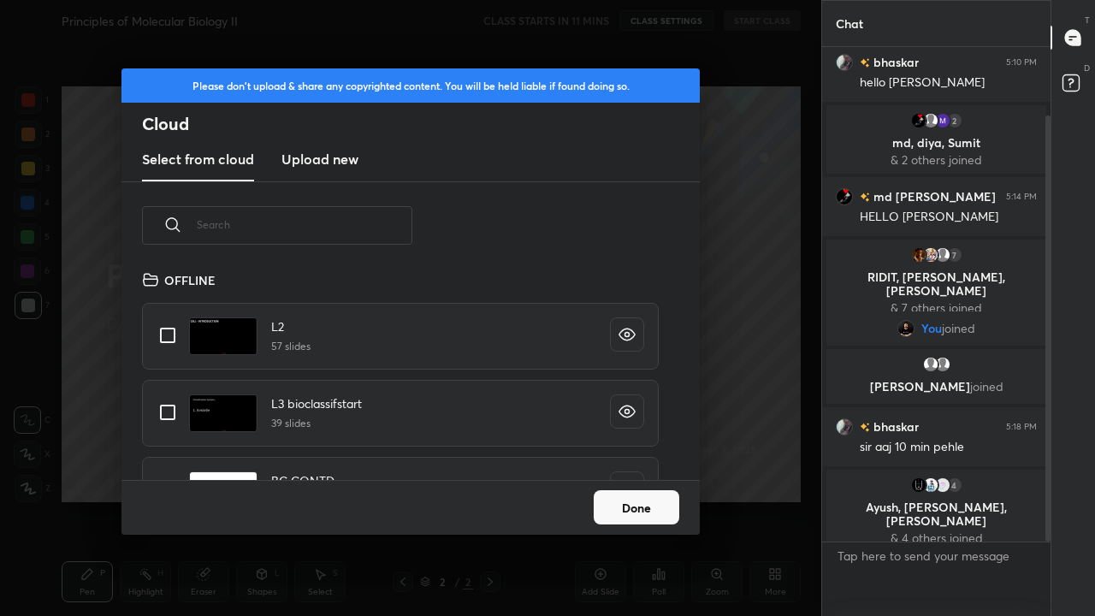  I want to click on h5: 39 slides, so click(316, 423).